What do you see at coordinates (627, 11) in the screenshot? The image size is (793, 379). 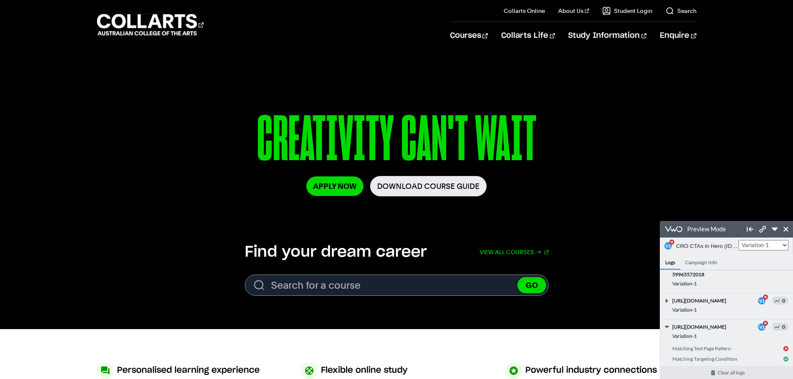 I see `a: Student Login` at bounding box center [627, 11].